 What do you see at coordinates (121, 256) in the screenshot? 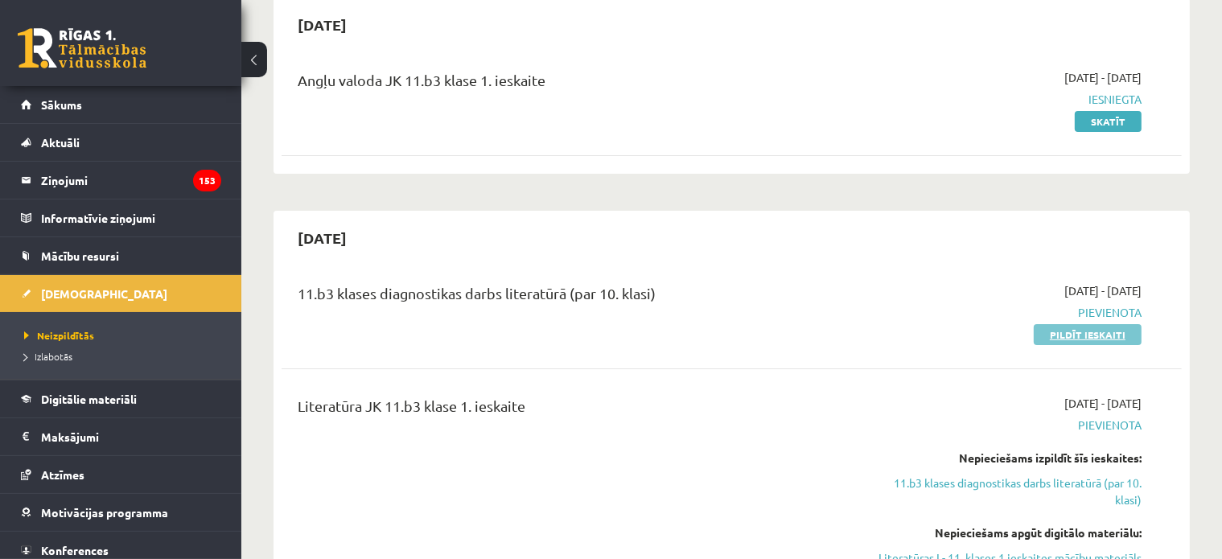
I see `a: Mācību resursi` at bounding box center [121, 256].